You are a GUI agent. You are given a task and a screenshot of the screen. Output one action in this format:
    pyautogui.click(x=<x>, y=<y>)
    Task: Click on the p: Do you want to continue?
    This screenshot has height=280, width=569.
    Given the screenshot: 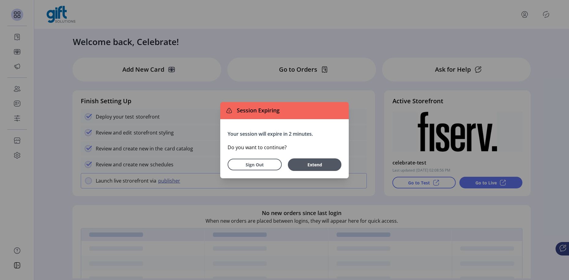 What is the action you would take?
    pyautogui.click(x=284, y=147)
    